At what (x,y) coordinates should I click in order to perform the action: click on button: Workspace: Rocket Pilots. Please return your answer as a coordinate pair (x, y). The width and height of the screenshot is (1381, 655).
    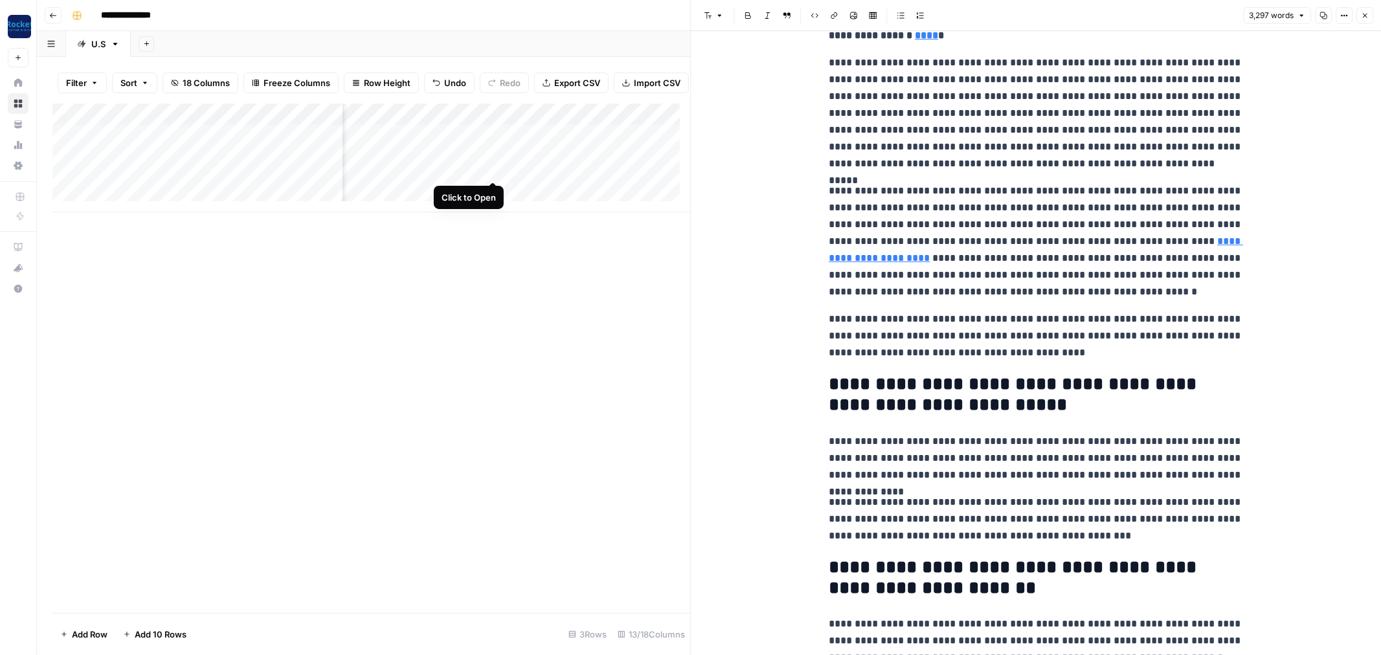
    Looking at the image, I should click on (18, 27).